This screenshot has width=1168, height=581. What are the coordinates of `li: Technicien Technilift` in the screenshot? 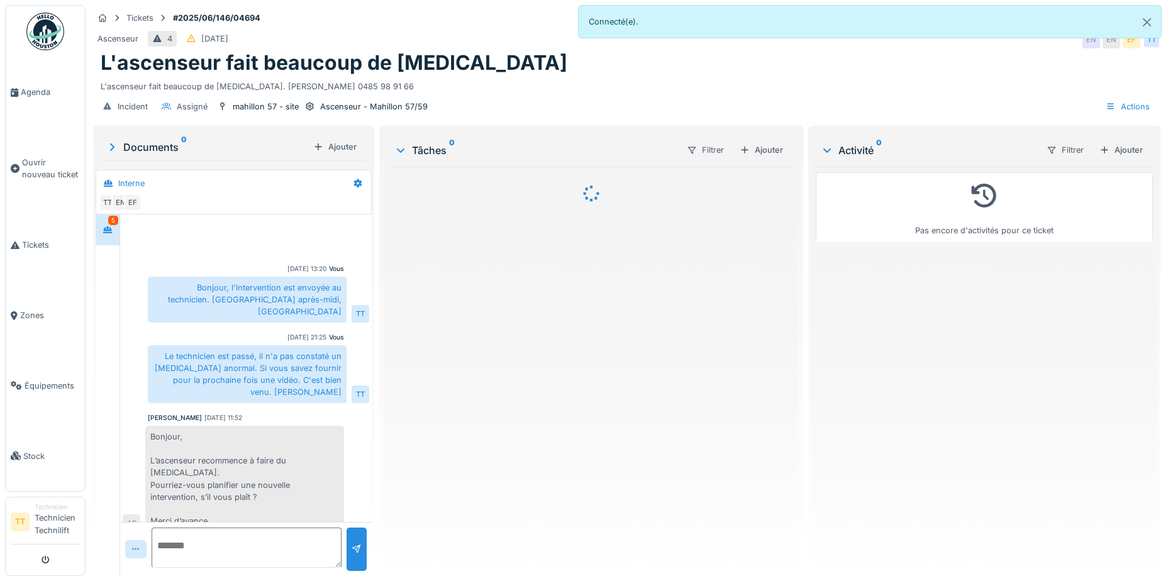 It's located at (57, 522).